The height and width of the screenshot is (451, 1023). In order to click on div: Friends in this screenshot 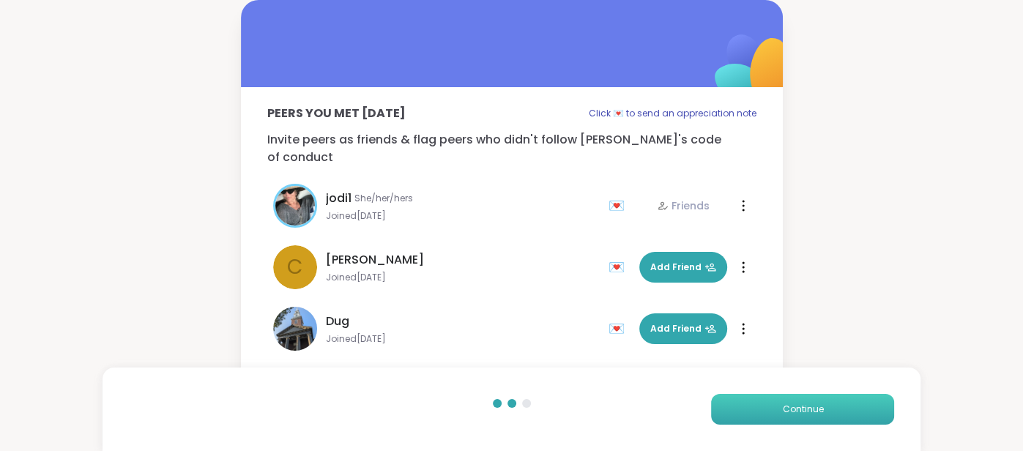, I will do `click(683, 206)`.